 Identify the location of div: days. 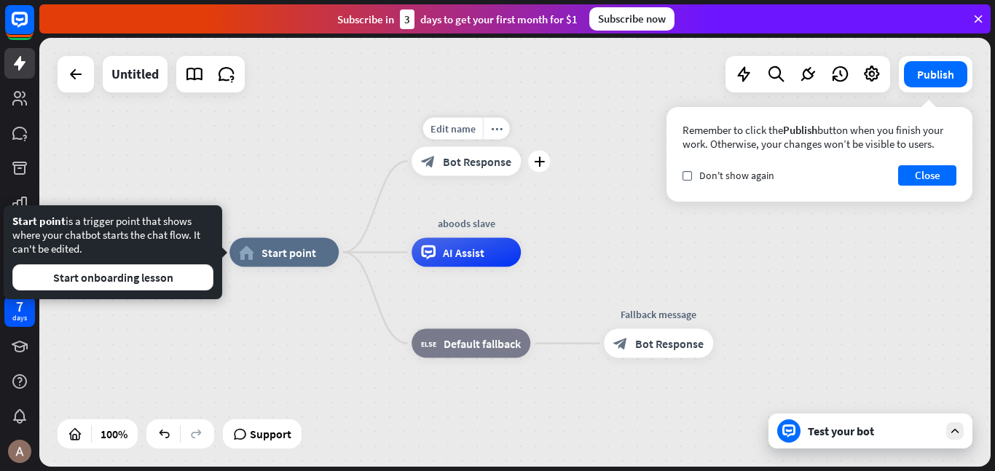
(20, 318).